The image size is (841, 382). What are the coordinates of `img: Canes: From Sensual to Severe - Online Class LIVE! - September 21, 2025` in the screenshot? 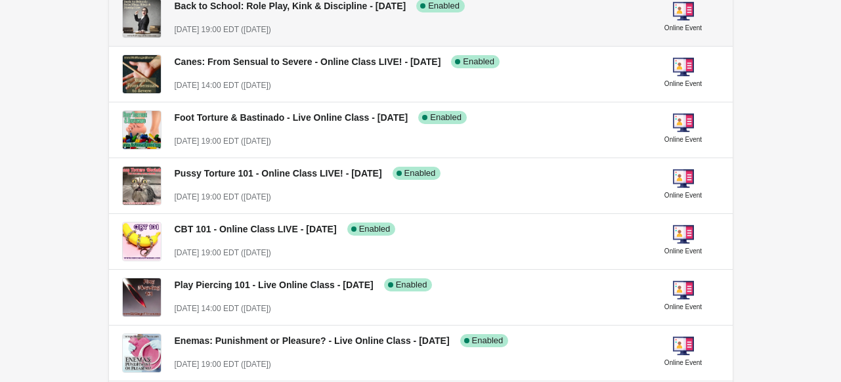 It's located at (142, 74).